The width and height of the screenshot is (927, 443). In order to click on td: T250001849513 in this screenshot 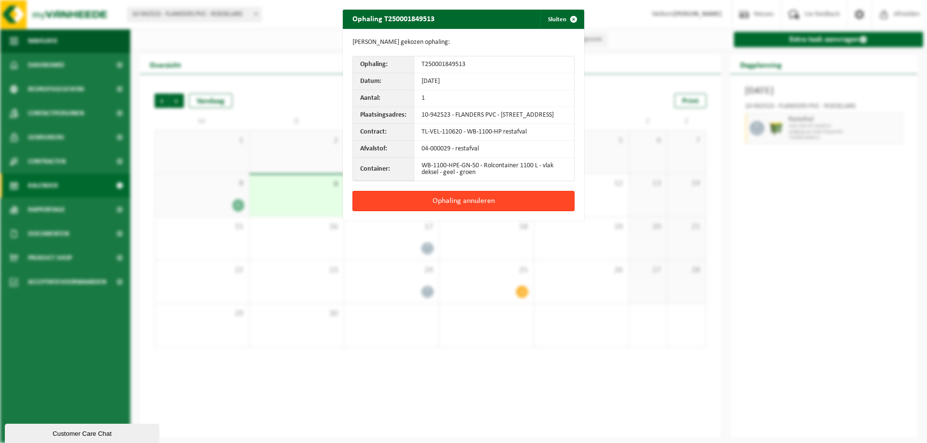, I will do `click(494, 65)`.